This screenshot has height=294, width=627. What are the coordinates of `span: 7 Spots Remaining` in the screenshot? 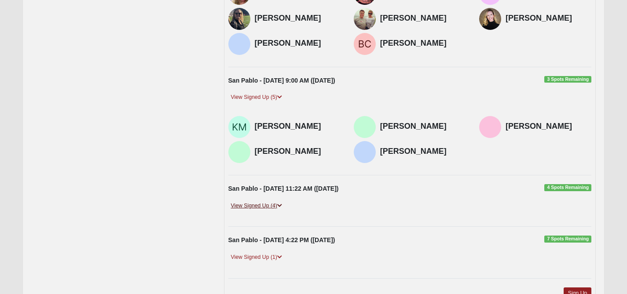 It's located at (568, 239).